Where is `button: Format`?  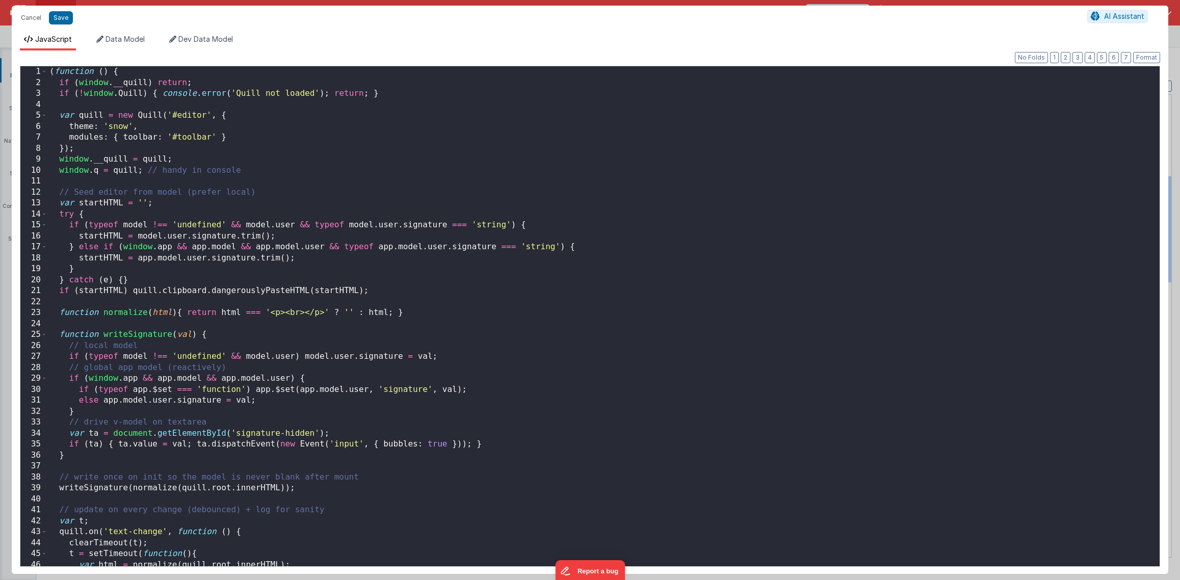
button: Format is located at coordinates (1147, 58).